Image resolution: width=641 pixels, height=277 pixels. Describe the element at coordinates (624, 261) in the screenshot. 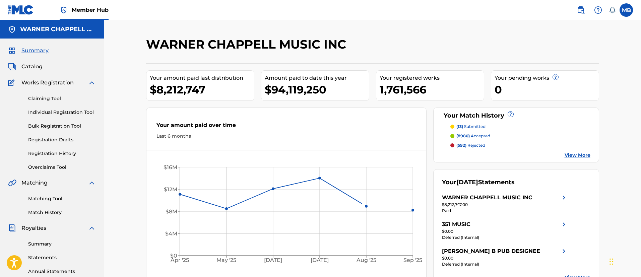

I see `div: Chat Widget` at that location.